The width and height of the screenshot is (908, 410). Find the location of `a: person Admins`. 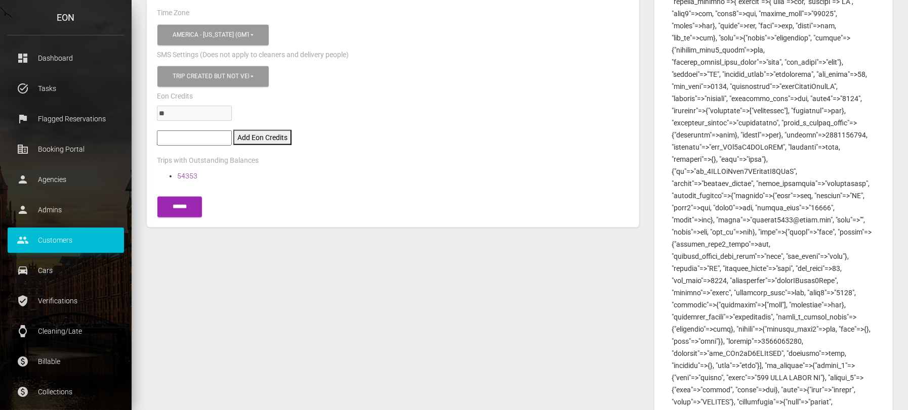

a: person Admins is located at coordinates (66, 210).